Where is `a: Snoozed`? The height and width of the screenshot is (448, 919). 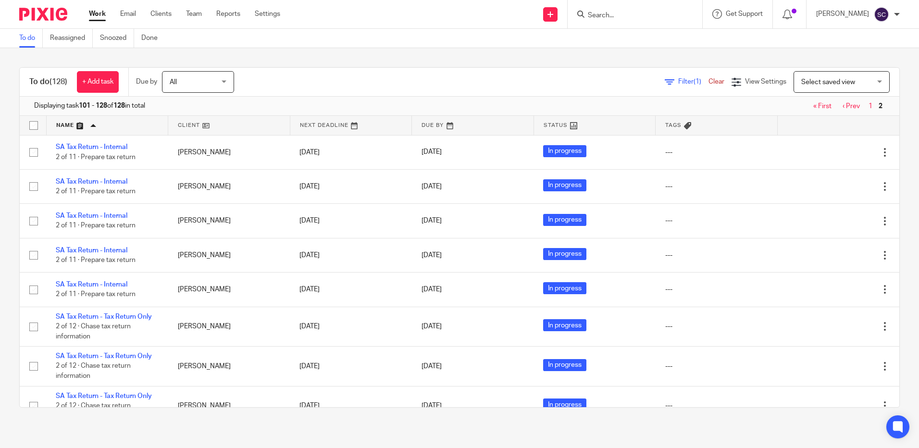
a: Snoozed is located at coordinates (117, 38).